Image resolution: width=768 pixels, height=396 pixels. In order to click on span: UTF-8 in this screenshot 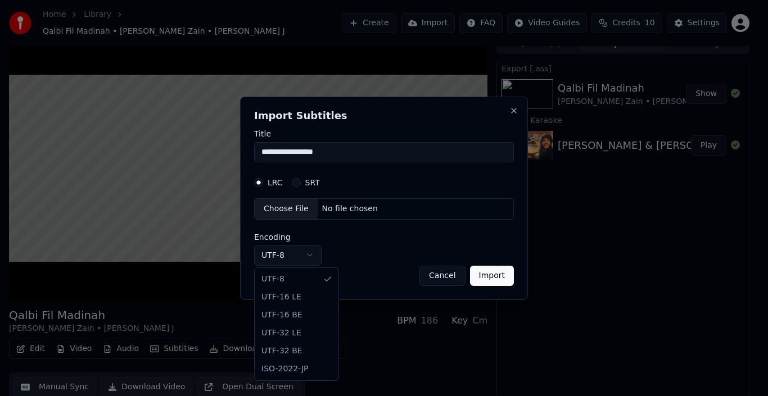, I will do `click(273, 279)`.